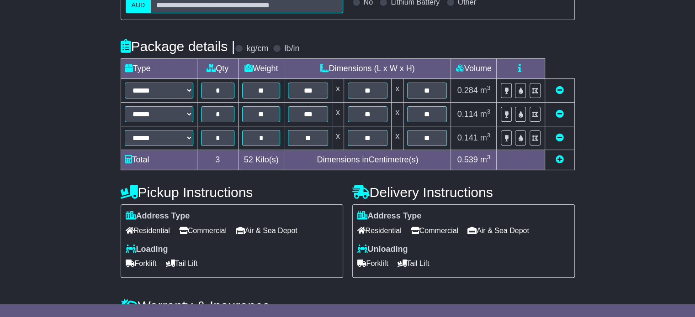  Describe the element at coordinates (467, 138) in the screenshot. I see `span: 0.141` at that location.